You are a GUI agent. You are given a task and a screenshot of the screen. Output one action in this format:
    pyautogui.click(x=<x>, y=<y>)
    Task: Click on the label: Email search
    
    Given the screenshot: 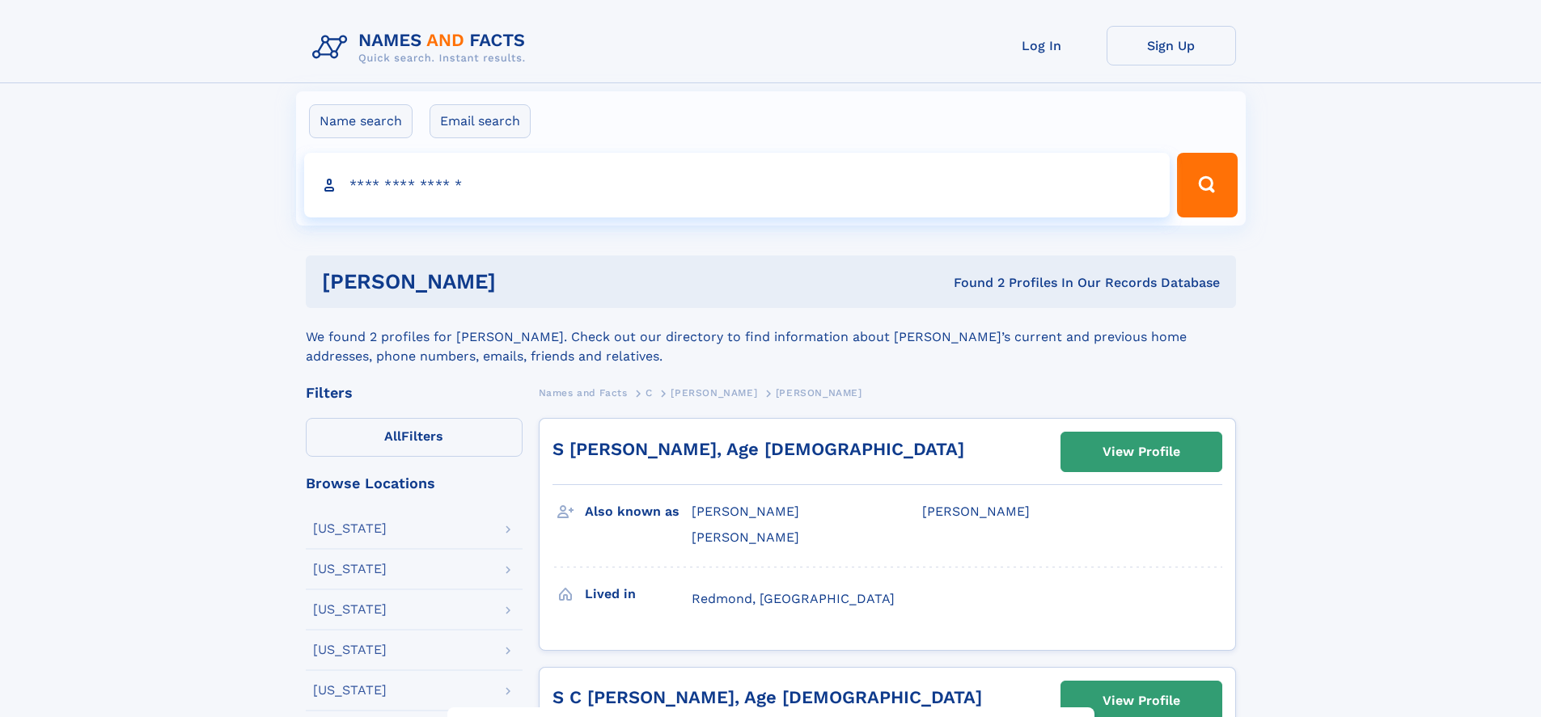 What is the action you would take?
    pyautogui.click(x=480, y=121)
    